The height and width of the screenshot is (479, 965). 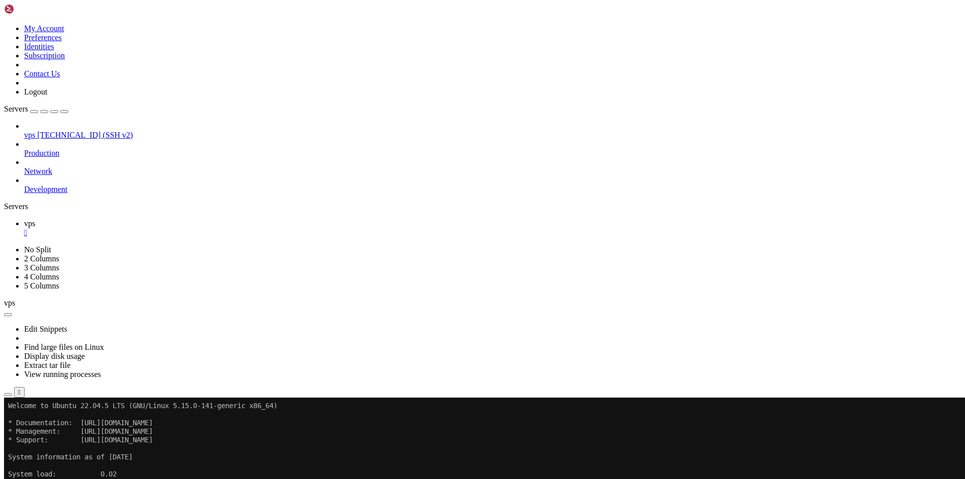 I want to click on x-row: 10 updates can be applied immediately., so click(x=419, y=213).